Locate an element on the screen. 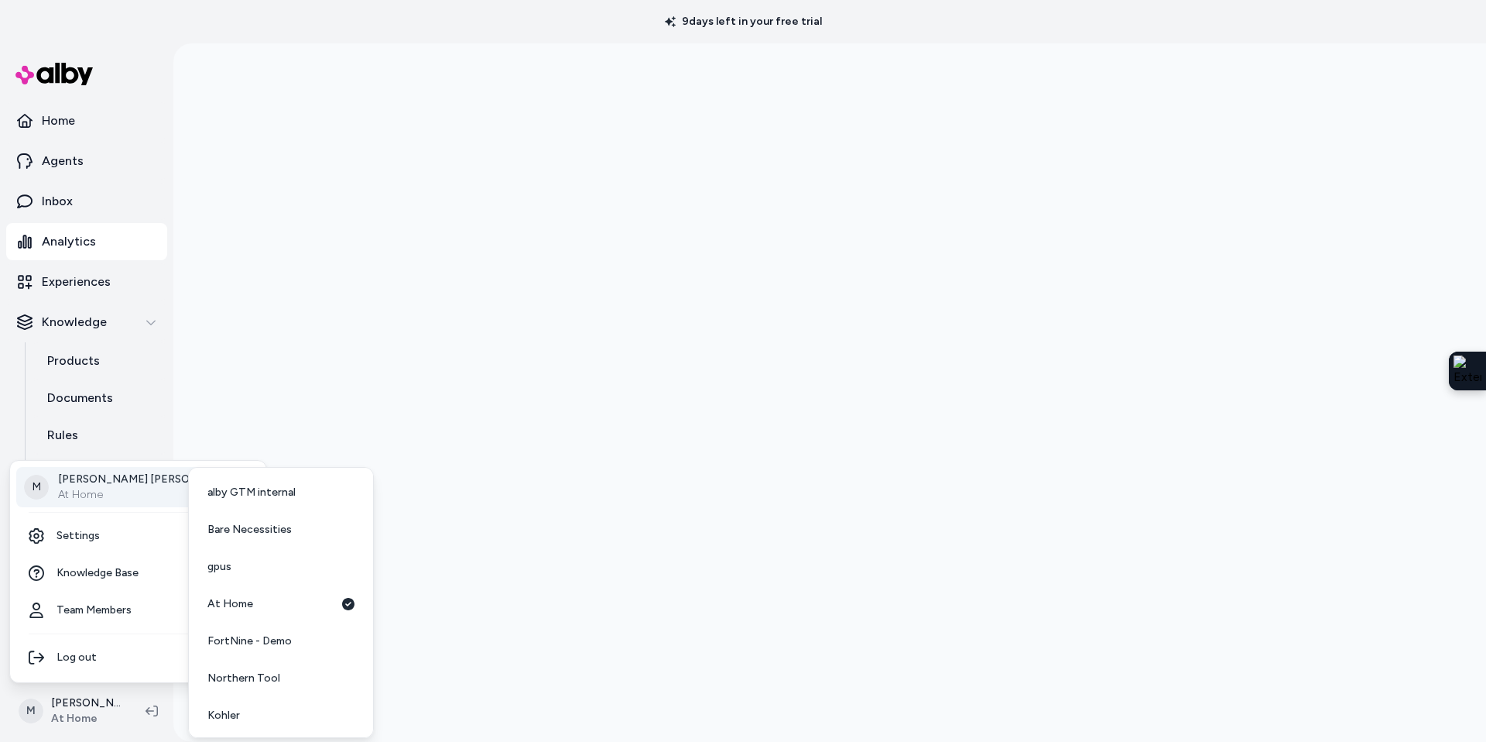  div: Log out is located at coordinates (138, 657).